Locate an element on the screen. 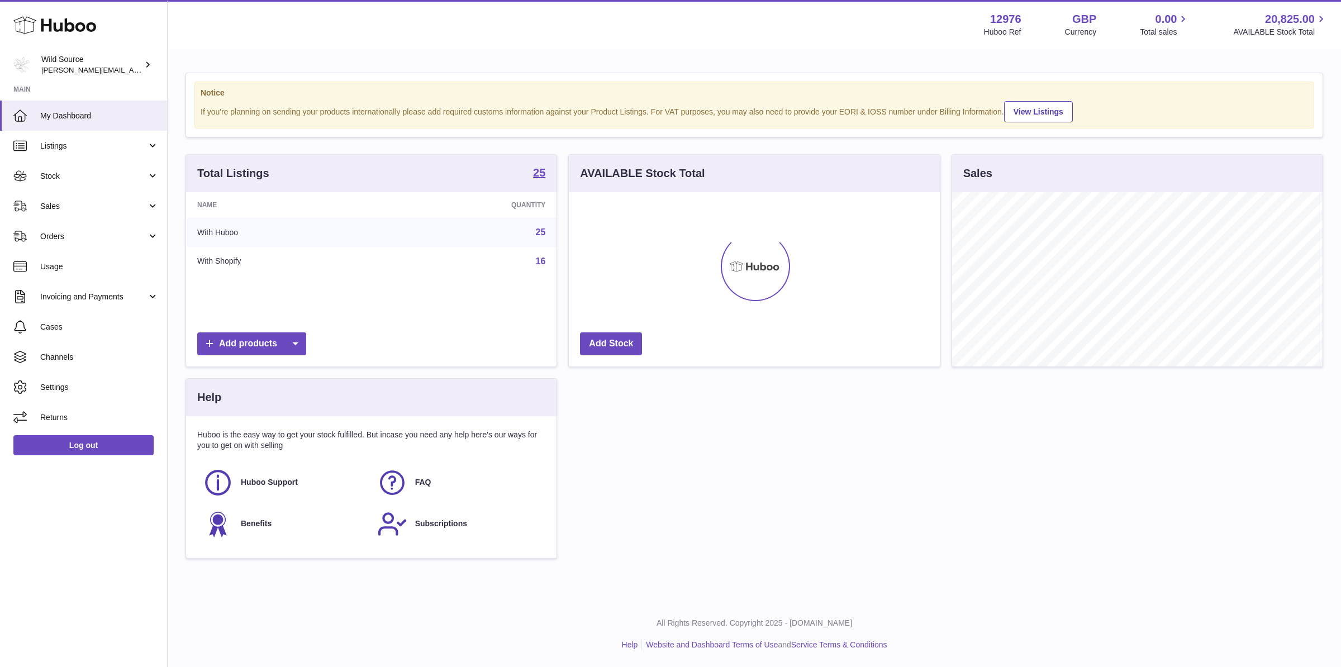 This screenshot has width=1341, height=667. span: 0.00 is located at coordinates (1166, 19).